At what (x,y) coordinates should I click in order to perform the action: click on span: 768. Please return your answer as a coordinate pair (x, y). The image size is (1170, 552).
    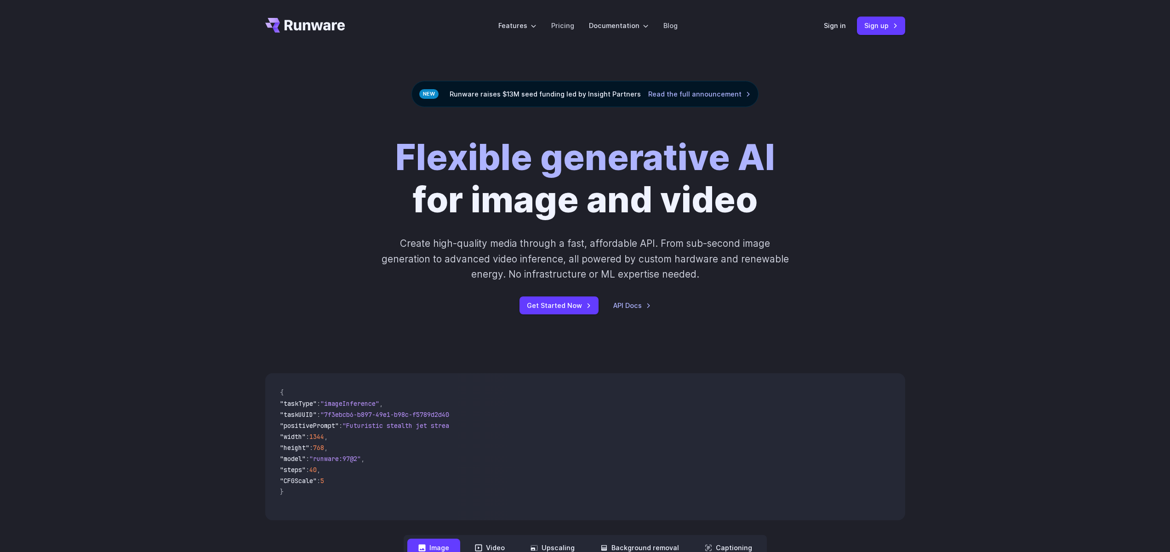
    Looking at the image, I should click on (319, 448).